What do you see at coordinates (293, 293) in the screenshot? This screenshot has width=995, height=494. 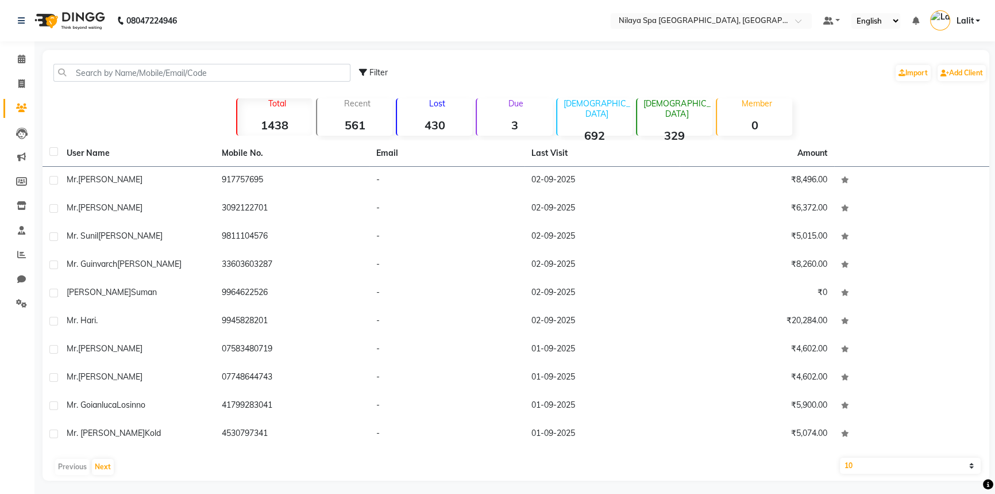 I see `td: 9964622526` at bounding box center [293, 293].